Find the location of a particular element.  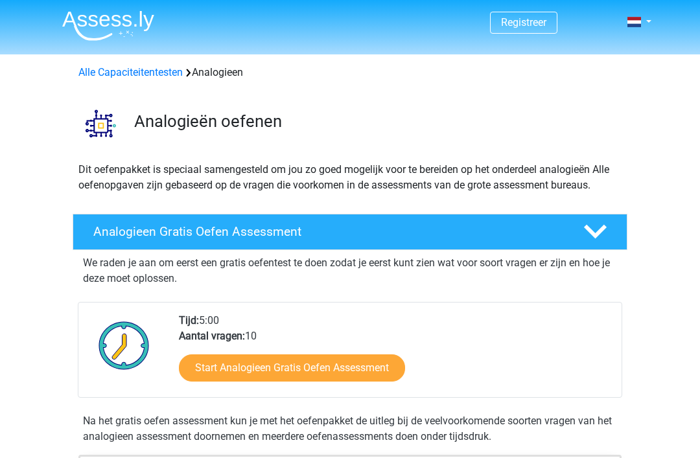

a: Start Analogieen Gratis Oefen Assessment is located at coordinates (292, 368).